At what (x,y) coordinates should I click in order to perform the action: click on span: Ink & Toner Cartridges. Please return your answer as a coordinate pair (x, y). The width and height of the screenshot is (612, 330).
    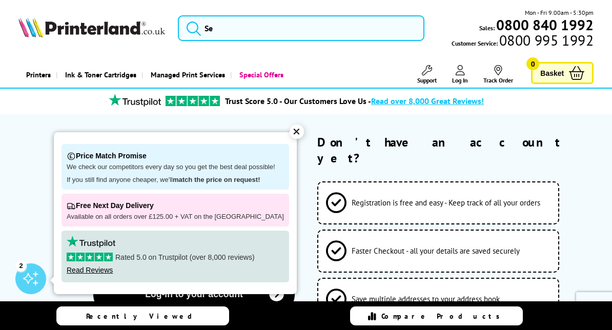
    Looking at the image, I should click on (101, 74).